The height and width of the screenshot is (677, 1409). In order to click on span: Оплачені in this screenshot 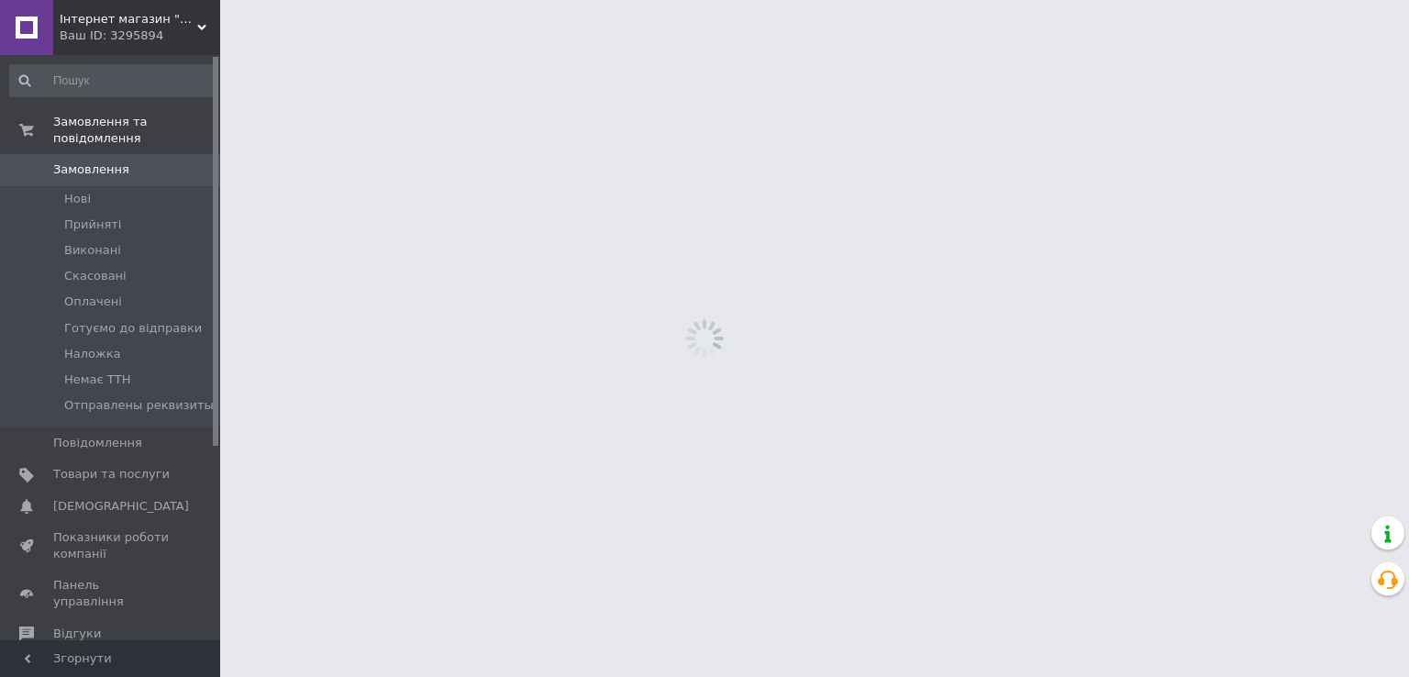, I will do `click(93, 302)`.